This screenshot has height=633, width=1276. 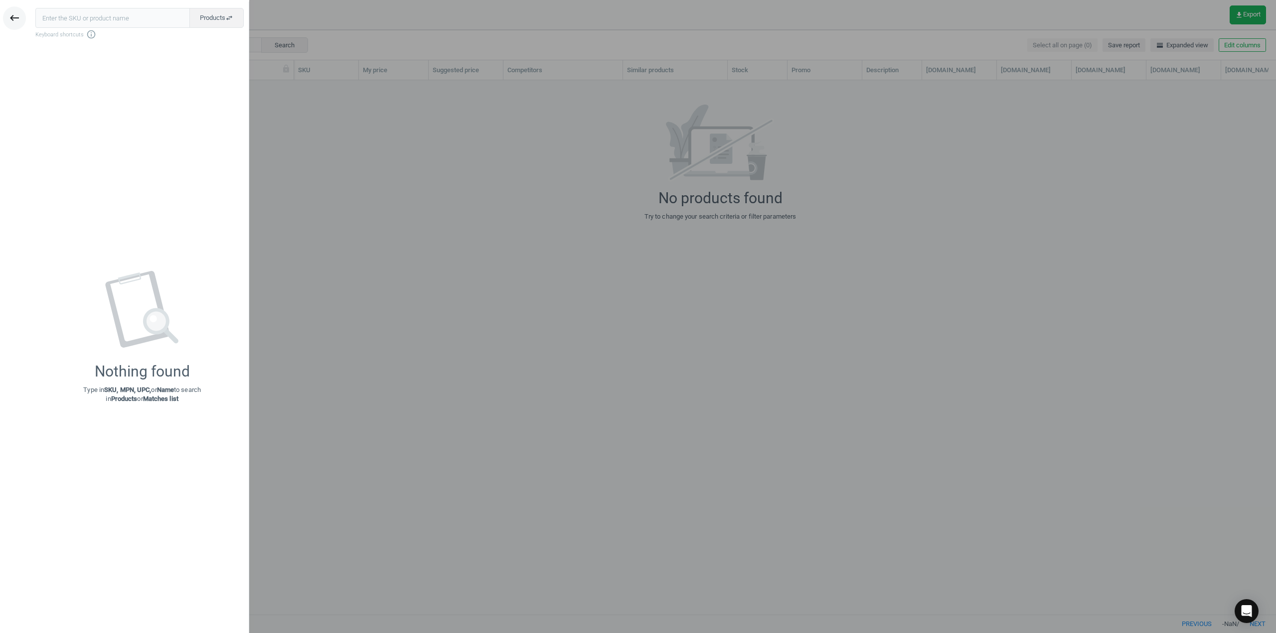 I want to click on div: Open Intercom Messenger, so click(x=1246, y=611).